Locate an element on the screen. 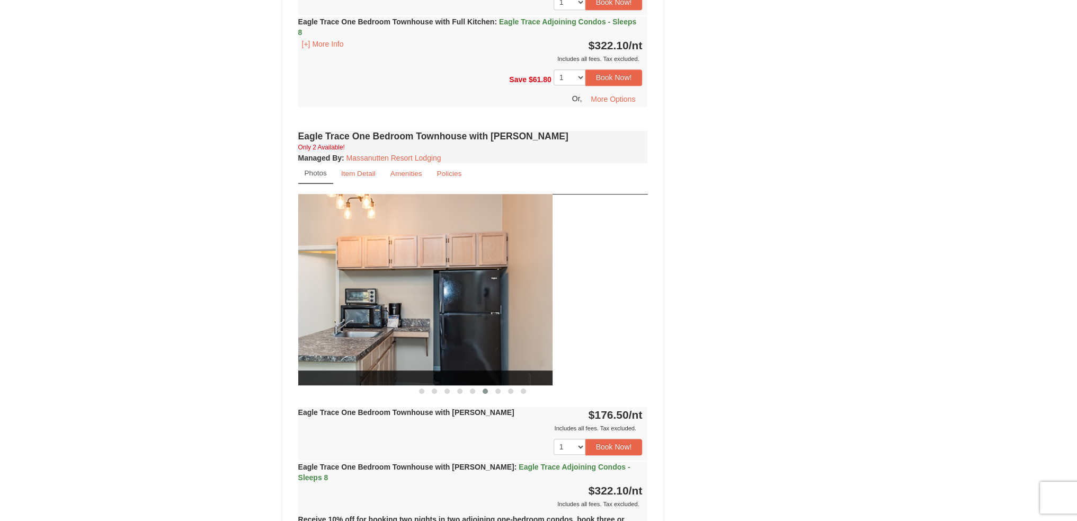 The height and width of the screenshot is (521, 1077). a: Massanutten Resort Lodging is located at coordinates (394, 158).